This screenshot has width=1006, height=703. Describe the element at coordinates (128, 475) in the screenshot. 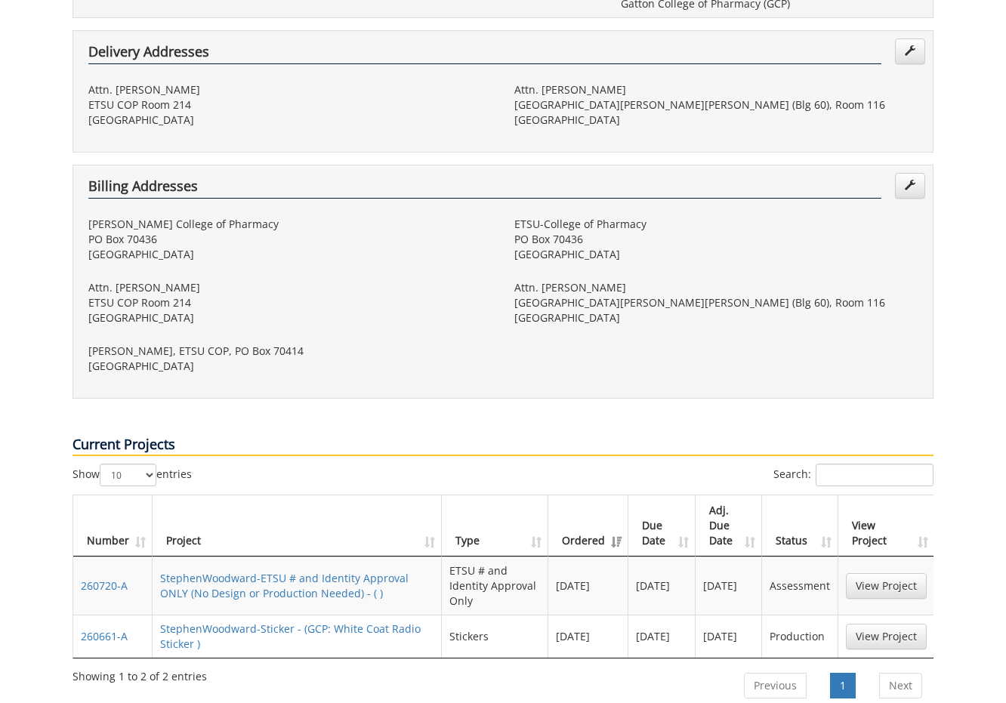

I see `select: Showentries` at that location.